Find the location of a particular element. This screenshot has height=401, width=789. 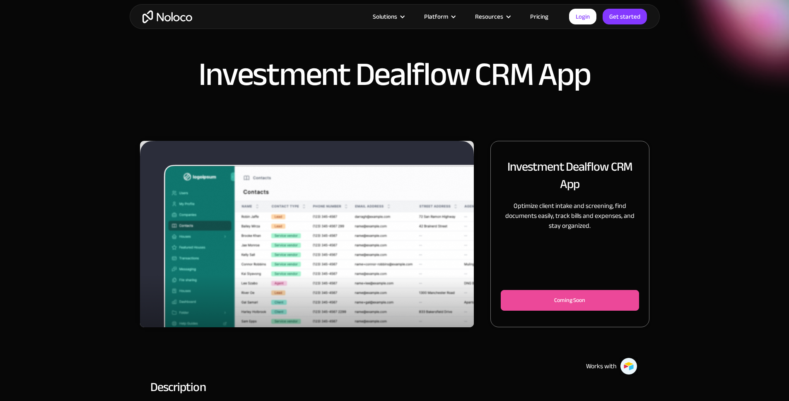

div: Coming Soon is located at coordinates (569, 300).